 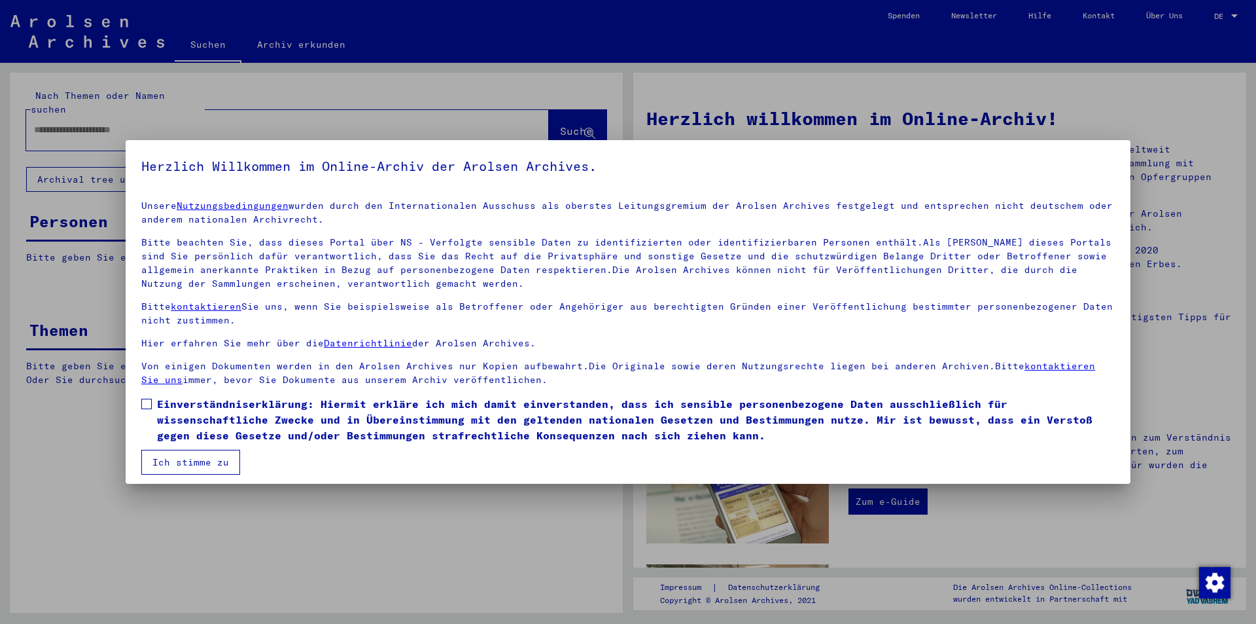 I want to click on p: Bitte beachten Sie, dass dieses Portal über NS - Verfolgte sensible Daten zu identifizierten oder..., so click(x=628, y=263).